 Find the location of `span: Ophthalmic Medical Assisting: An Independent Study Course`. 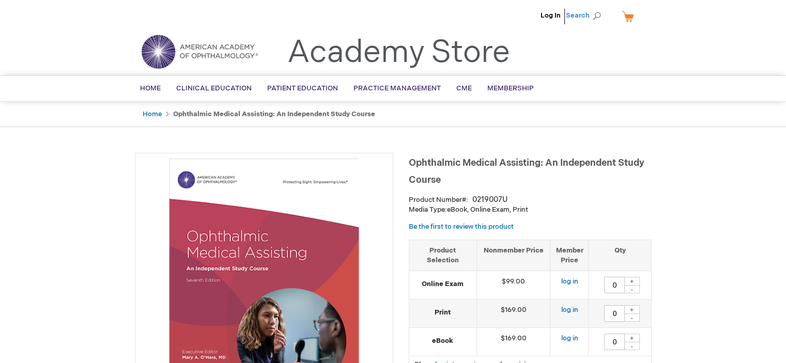

span: Ophthalmic Medical Assisting: An Independent Study Course is located at coordinates (527, 172).